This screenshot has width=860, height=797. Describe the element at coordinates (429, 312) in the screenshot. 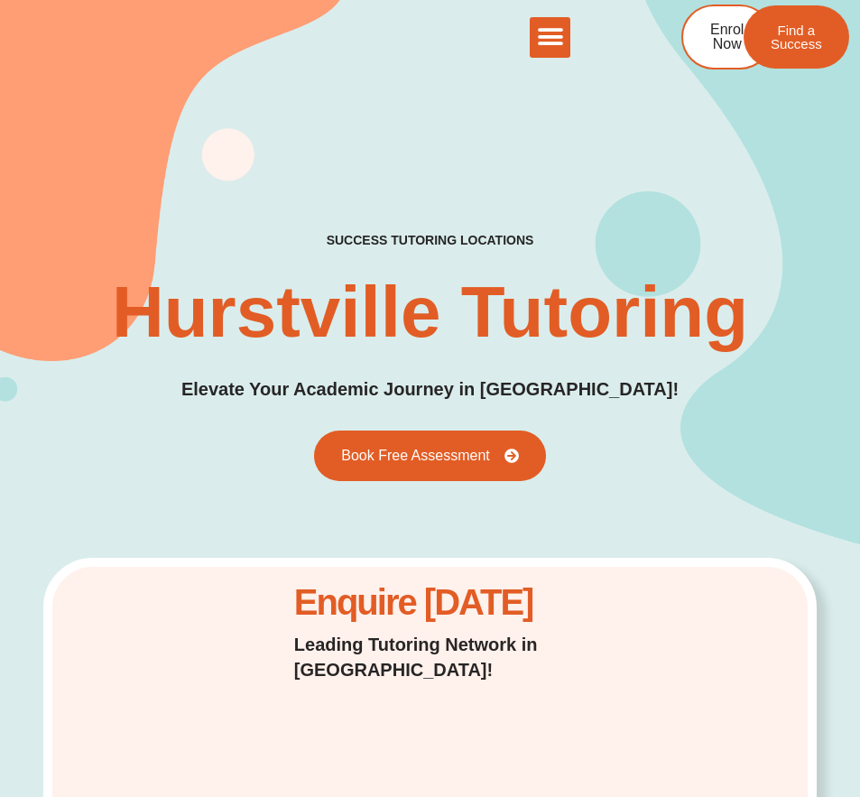

I see `h1: Hurstville Tutoring` at that location.